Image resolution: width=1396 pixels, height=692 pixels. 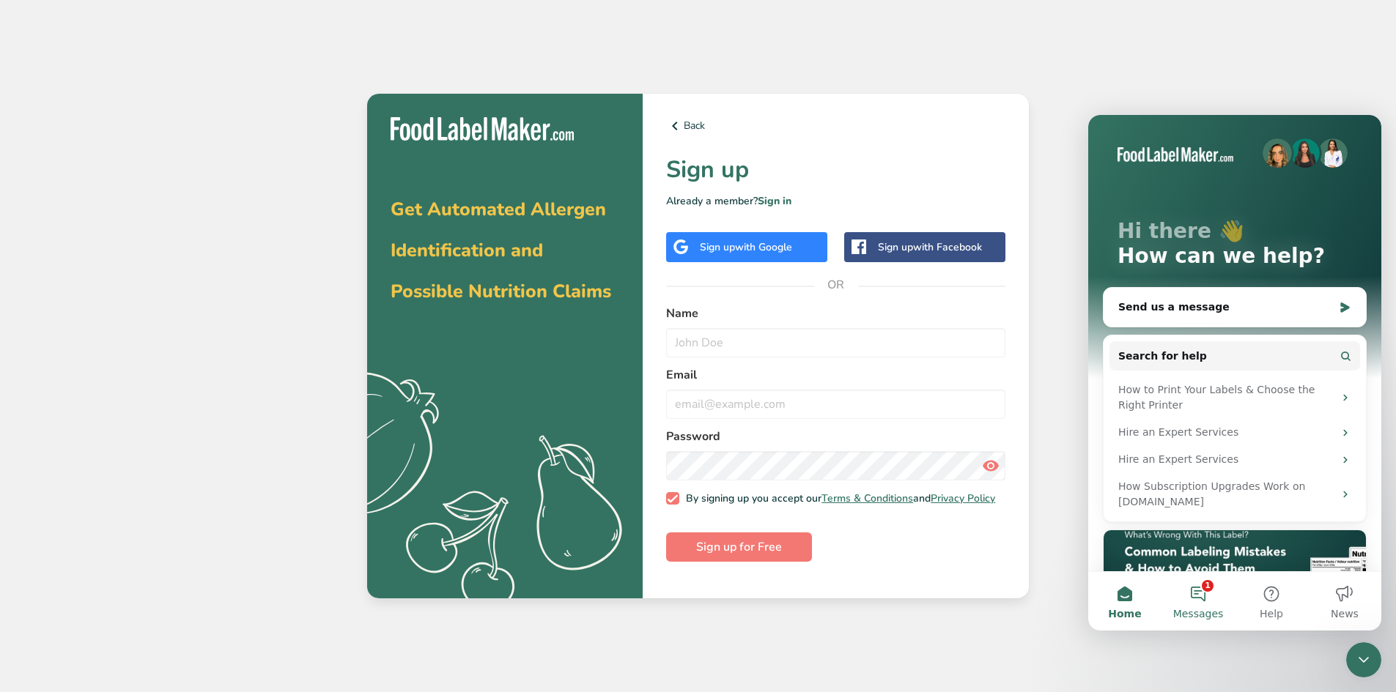 What do you see at coordinates (147, 141) in the screenshot?
I see `p: How can we help?` at bounding box center [147, 141].